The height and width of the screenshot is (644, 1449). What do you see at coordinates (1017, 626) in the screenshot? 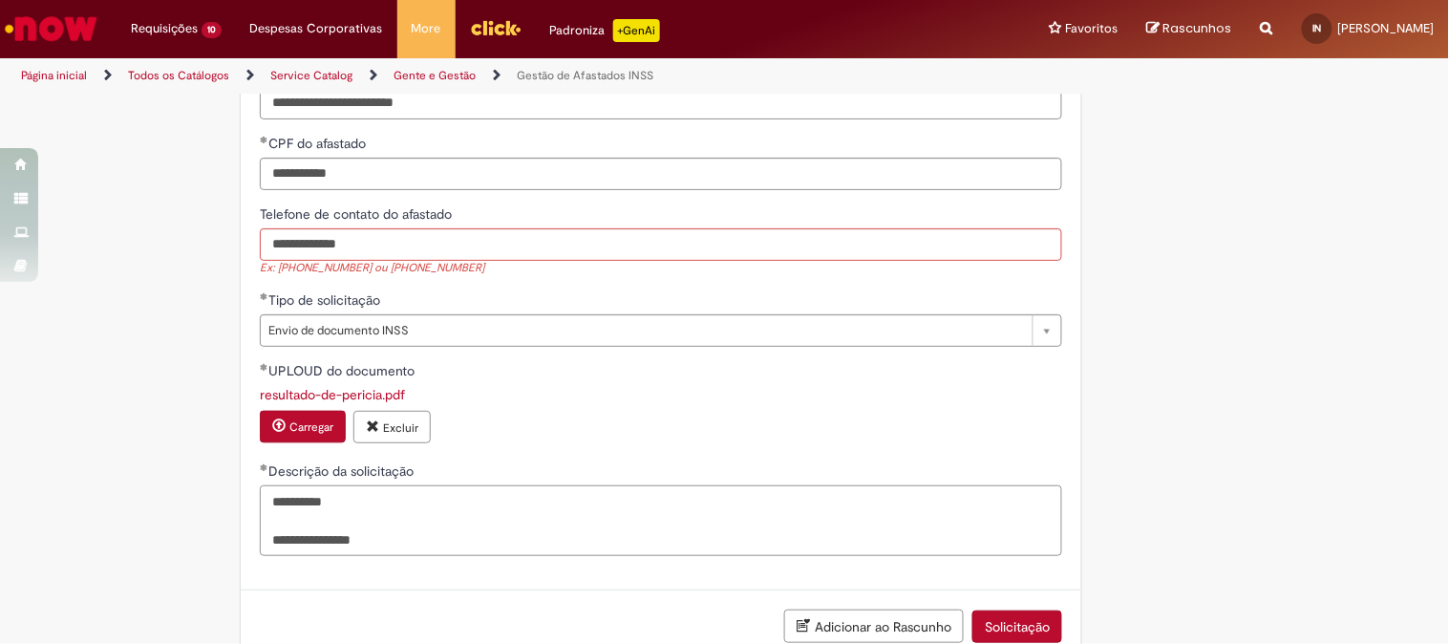
I see `button: Solicitação` at bounding box center [1017, 626].